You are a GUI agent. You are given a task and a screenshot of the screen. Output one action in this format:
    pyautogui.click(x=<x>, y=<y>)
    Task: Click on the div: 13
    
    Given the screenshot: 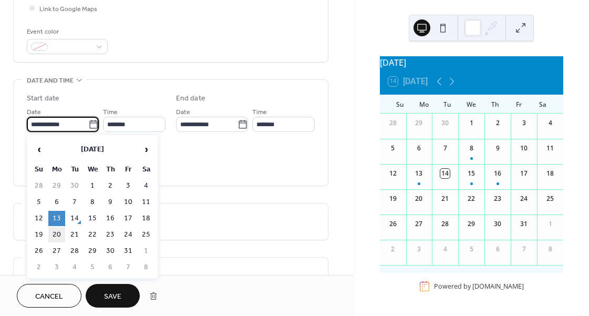 What is the action you would take?
    pyautogui.click(x=418, y=173)
    